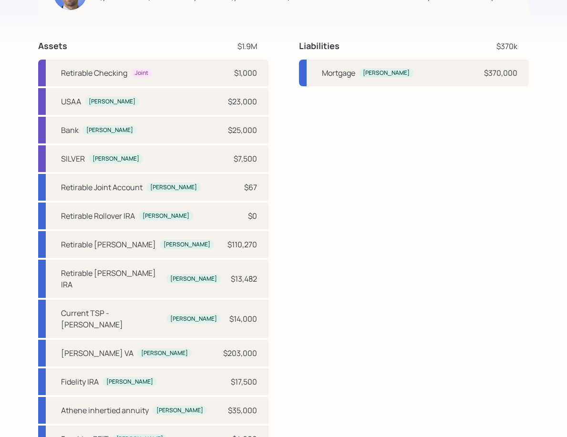 This screenshot has height=437, width=567. I want to click on div: $0, so click(252, 216).